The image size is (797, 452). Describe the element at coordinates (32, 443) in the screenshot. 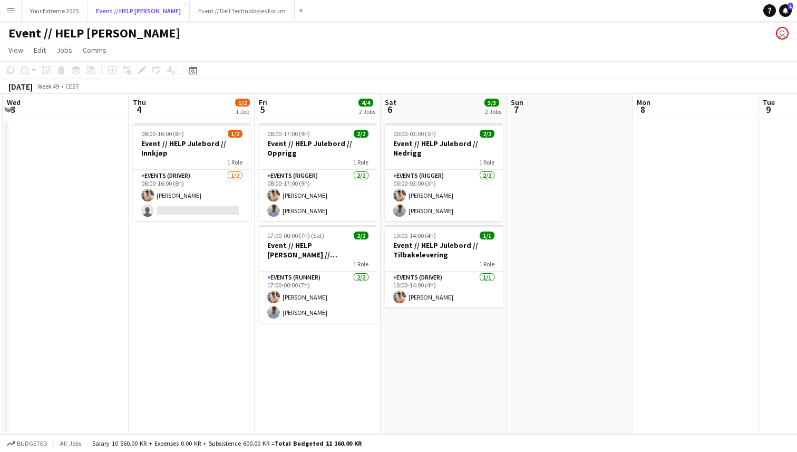

I see `span: Budgeted` at that location.